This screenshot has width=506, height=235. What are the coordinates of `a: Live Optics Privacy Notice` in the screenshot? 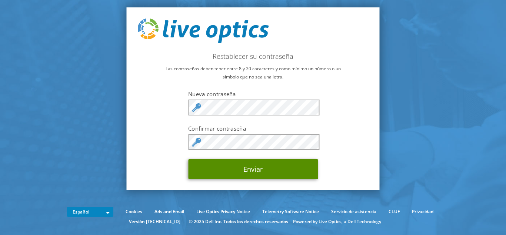 It's located at (223, 212).